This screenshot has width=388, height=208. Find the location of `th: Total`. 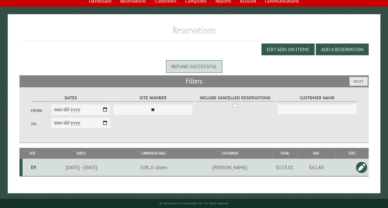

th: Total is located at coordinates (285, 153).